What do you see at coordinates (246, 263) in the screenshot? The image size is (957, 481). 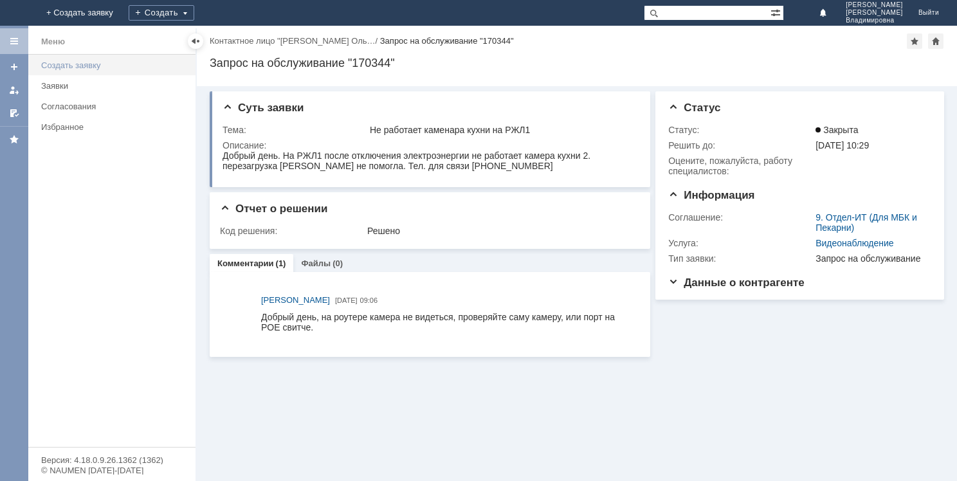 I see `a: Комментарии` at bounding box center [246, 263].